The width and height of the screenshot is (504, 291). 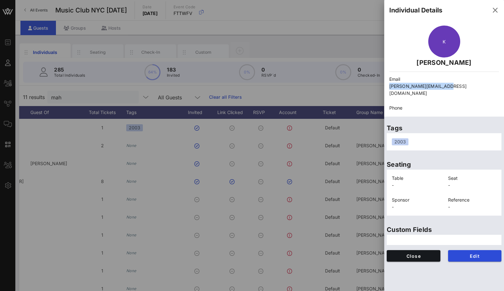 What do you see at coordinates (475, 256) in the screenshot?
I see `span: Edit` at bounding box center [475, 256].